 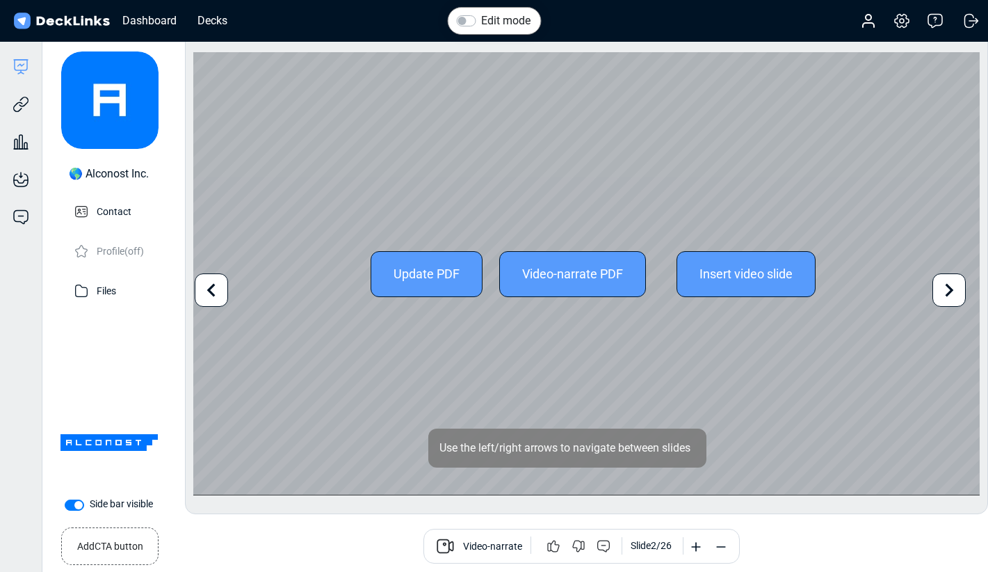 I want to click on div: Video-narrate PDF, so click(x=572, y=274).